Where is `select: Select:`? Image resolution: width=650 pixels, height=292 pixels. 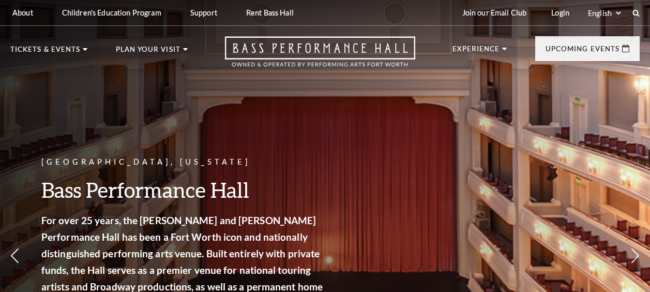
select: Select: is located at coordinates (604, 13).